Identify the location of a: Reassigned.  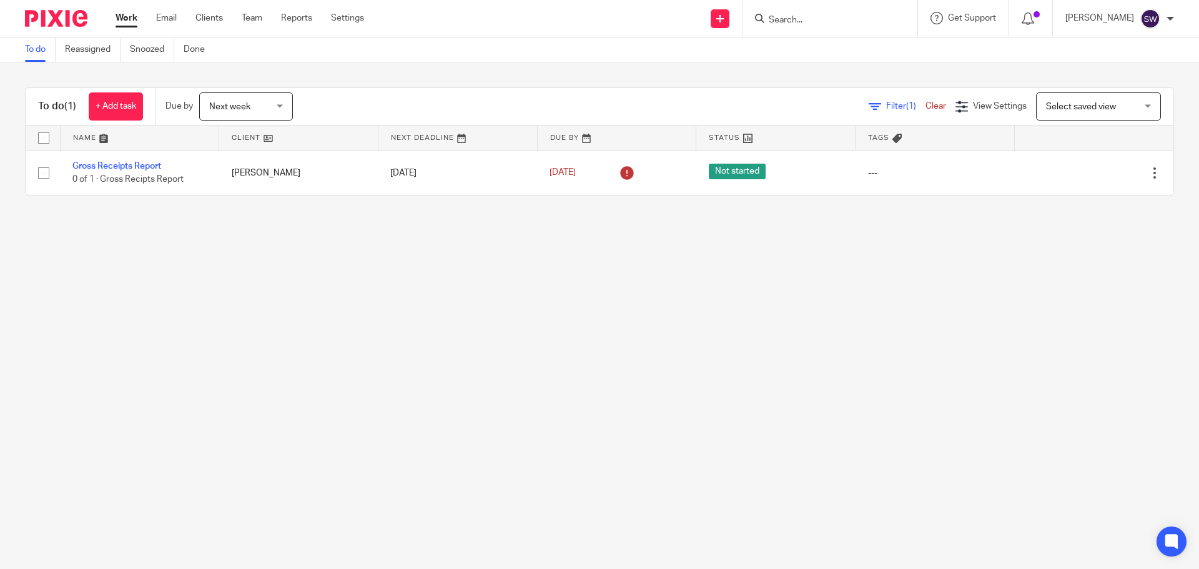
(92, 49).